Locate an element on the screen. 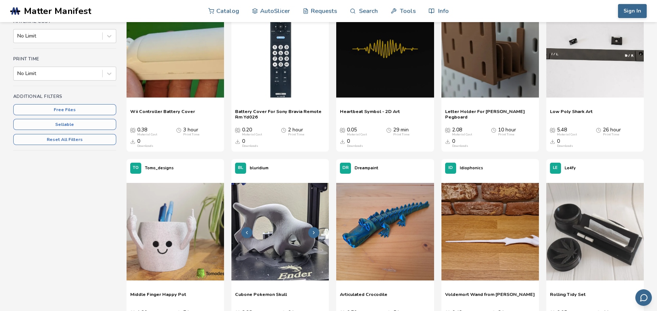 The image size is (657, 311). p: Tomo_designs is located at coordinates (159, 168).